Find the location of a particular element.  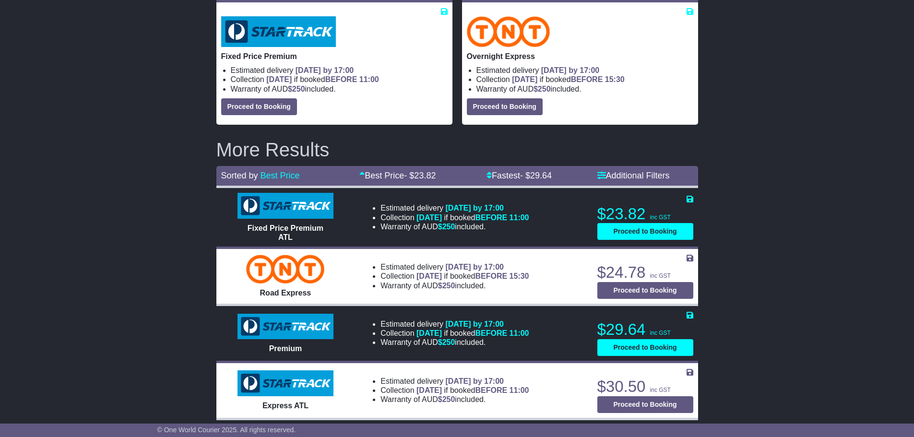

h2: More Results is located at coordinates (457, 150).